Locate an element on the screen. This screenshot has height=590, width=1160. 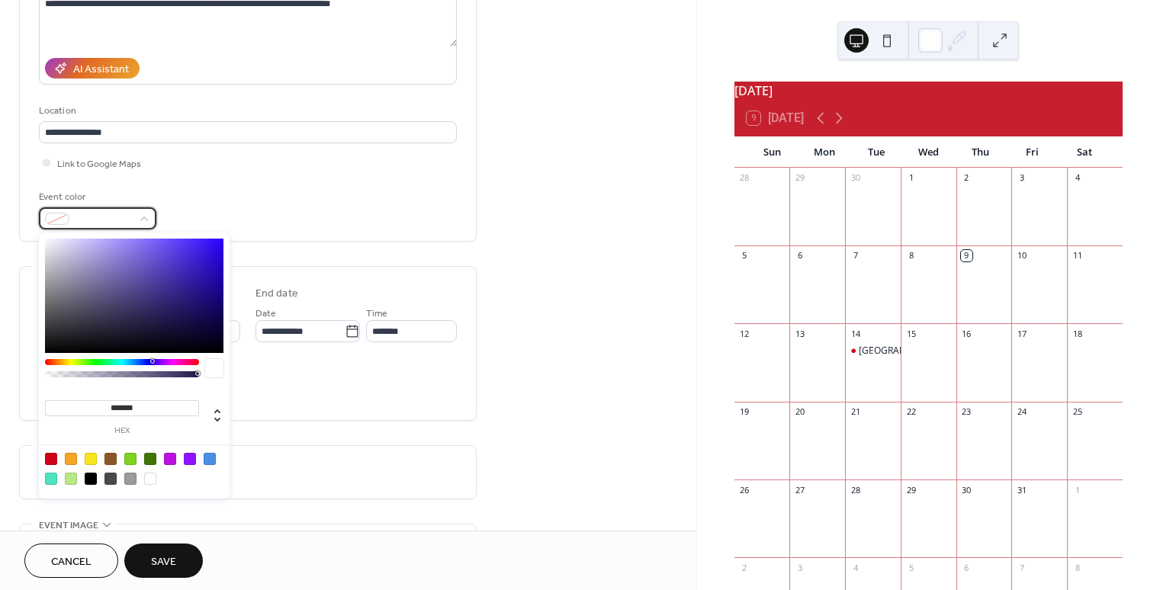
div: #F5A623 is located at coordinates (71, 459).